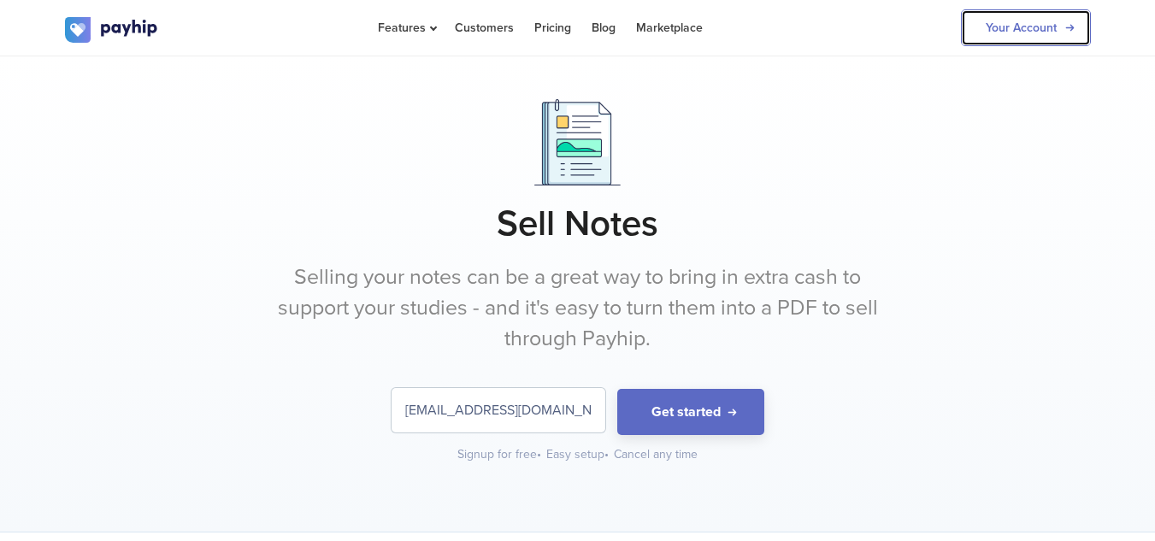 This screenshot has width=1155, height=541. What do you see at coordinates (1026, 27) in the screenshot?
I see `a: Your Account` at bounding box center [1026, 27].